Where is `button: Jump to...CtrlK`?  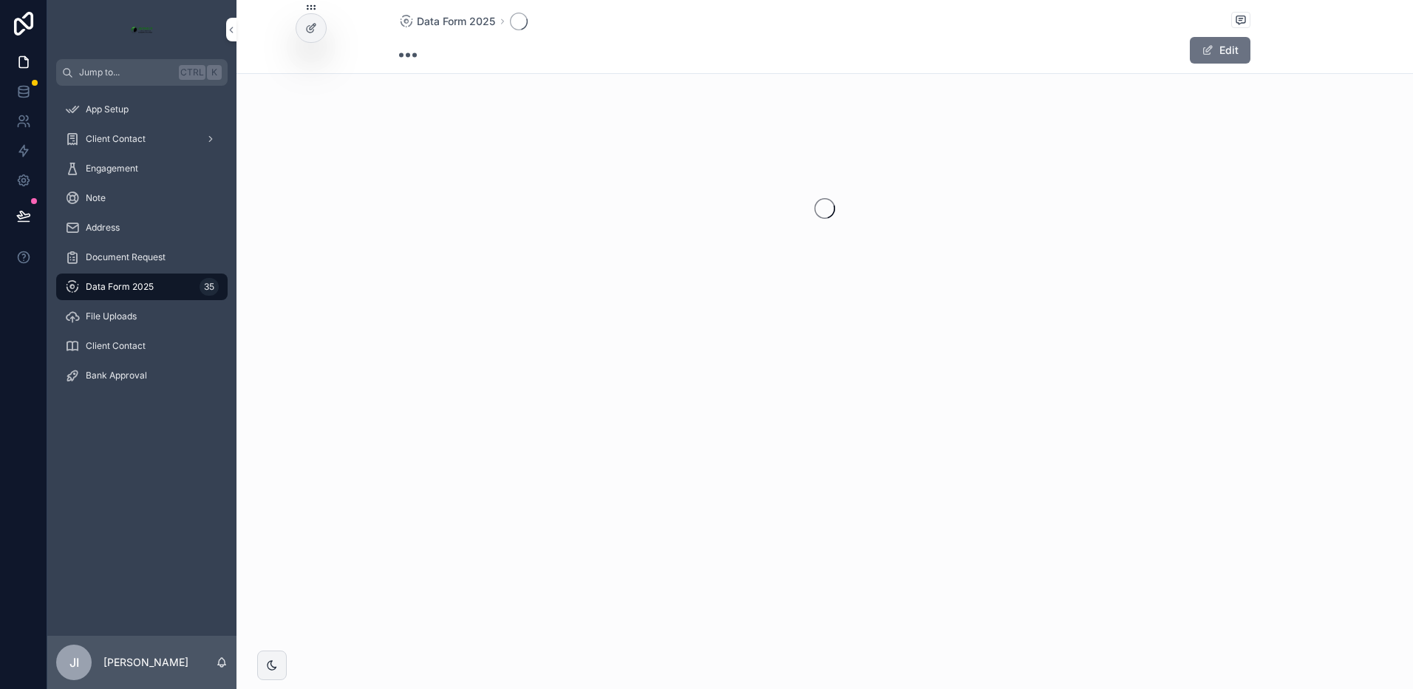 button: Jump to...CtrlK is located at coordinates (142, 72).